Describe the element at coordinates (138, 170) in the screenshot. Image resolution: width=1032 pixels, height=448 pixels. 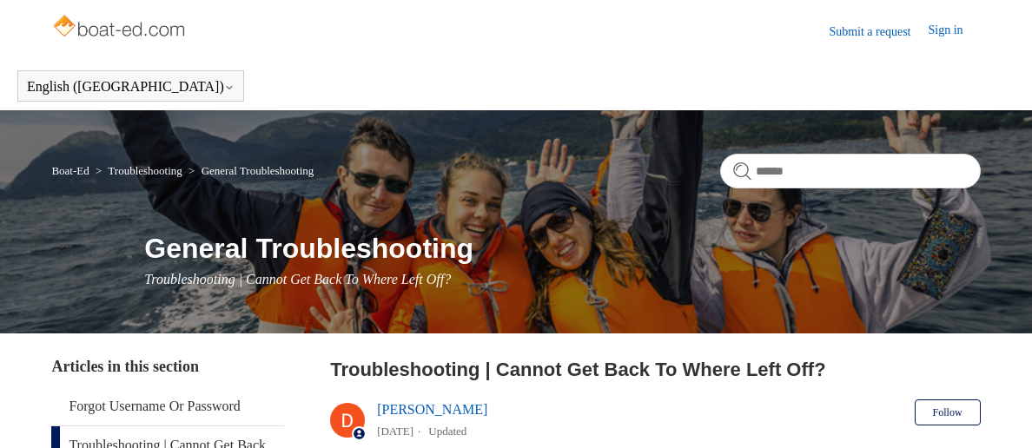
I see `li: Troubleshooting` at that location.